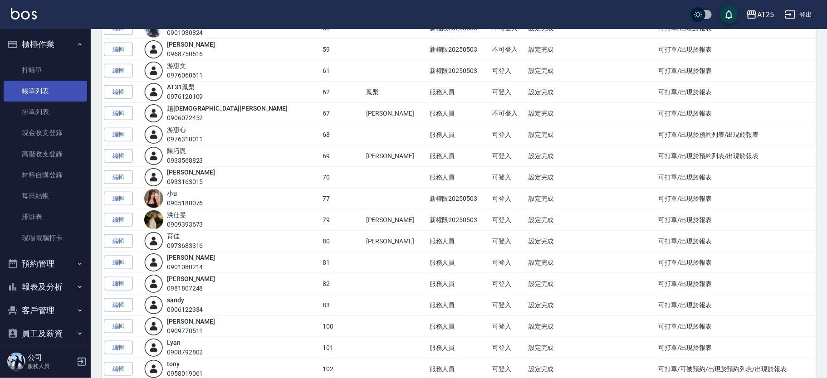 This screenshot has height=378, width=827. I want to click on a: 現場電腦打卡, so click(45, 238).